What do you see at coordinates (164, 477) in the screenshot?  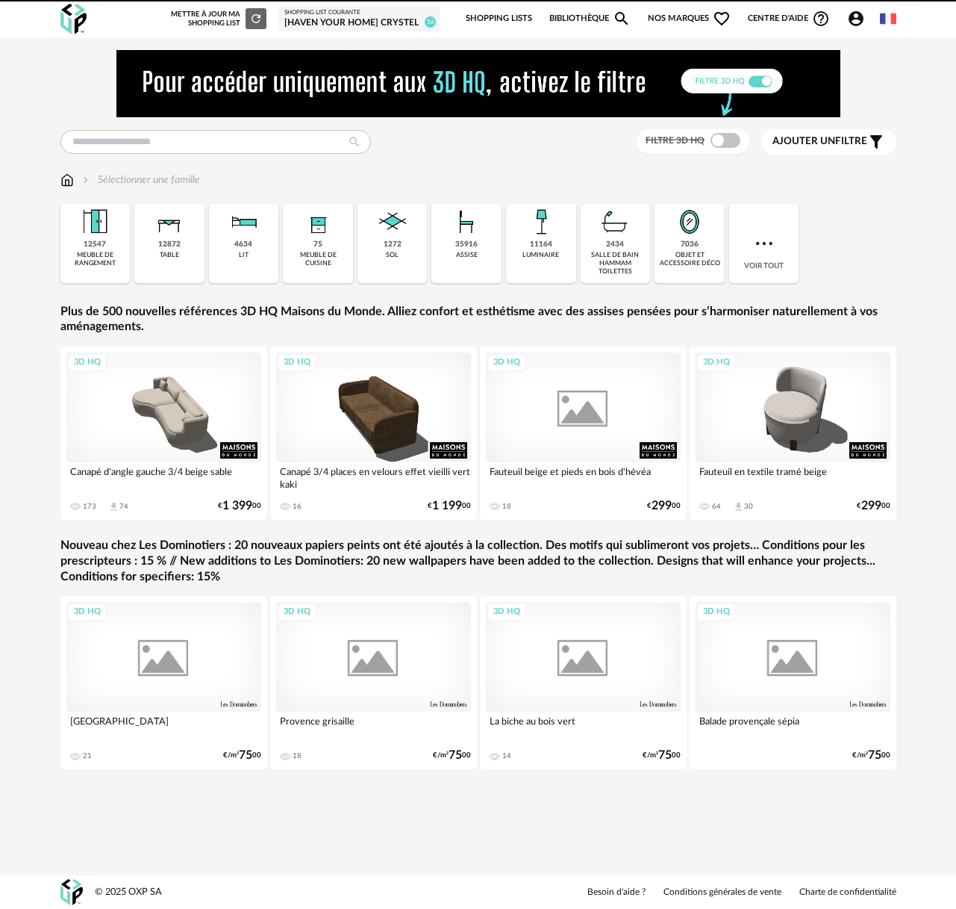 I see `div: Canapé d'angle gauche 3/4 beige sable` at bounding box center [164, 477].